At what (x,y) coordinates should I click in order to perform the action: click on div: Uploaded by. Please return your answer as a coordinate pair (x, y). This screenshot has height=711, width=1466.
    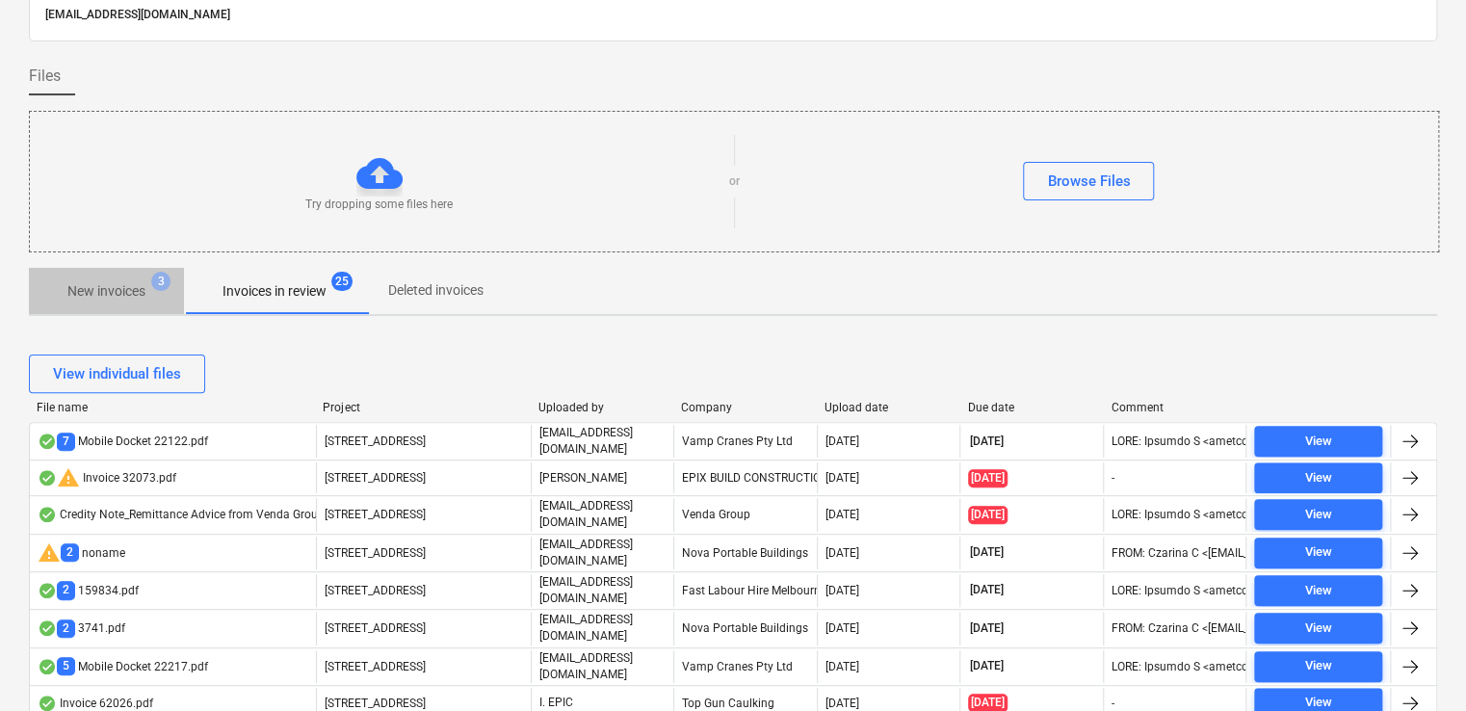
    Looking at the image, I should click on (601, 407).